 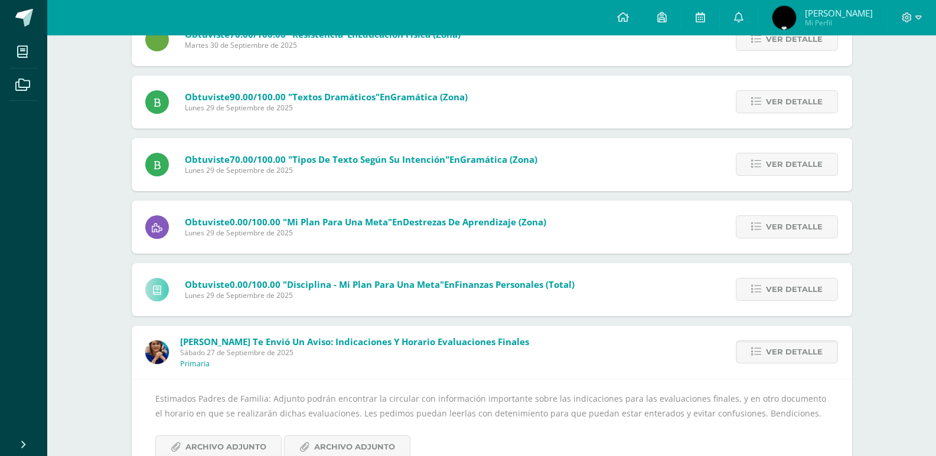 I want to click on span: "Mi plan para una meta", so click(x=337, y=222).